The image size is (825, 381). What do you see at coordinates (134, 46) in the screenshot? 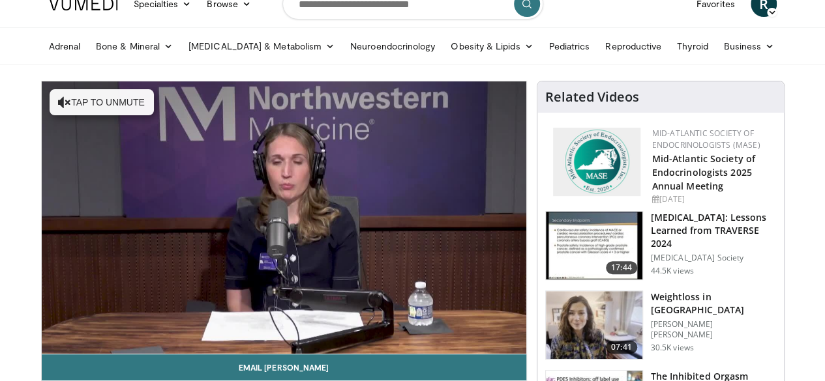
I see `a: Bone & Mineral` at bounding box center [134, 46].